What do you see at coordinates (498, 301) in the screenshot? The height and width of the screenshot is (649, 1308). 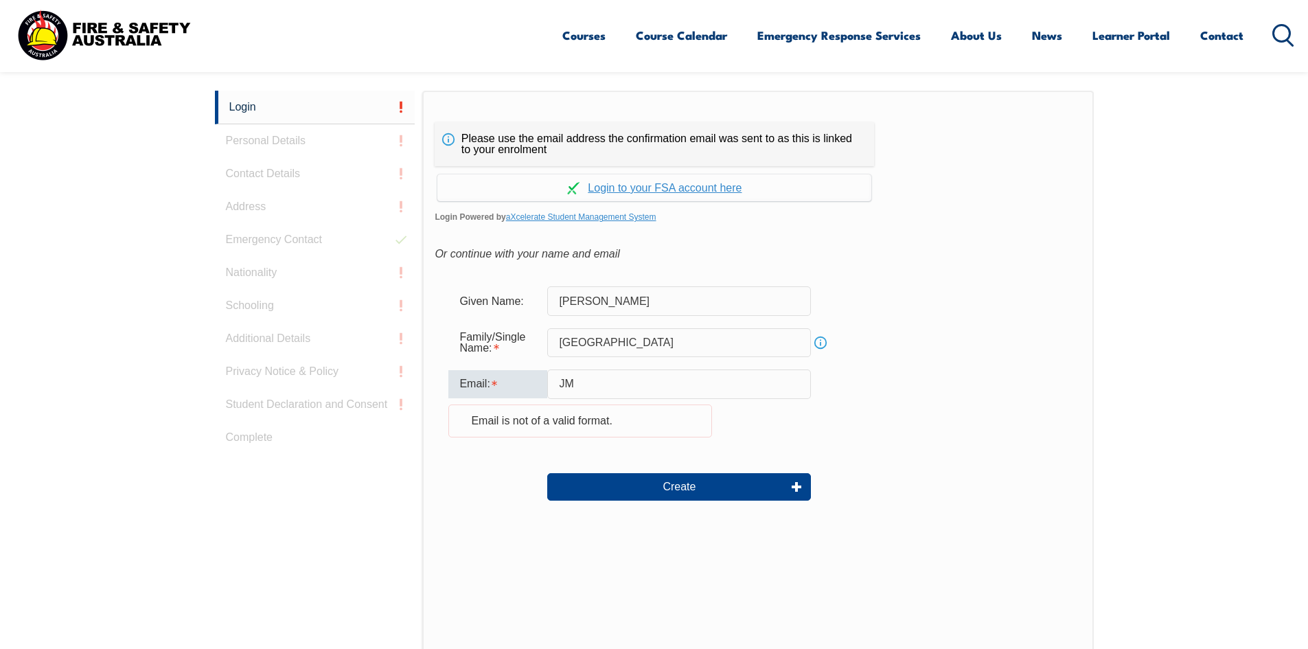 I see `div: Given Name:` at bounding box center [498, 301].